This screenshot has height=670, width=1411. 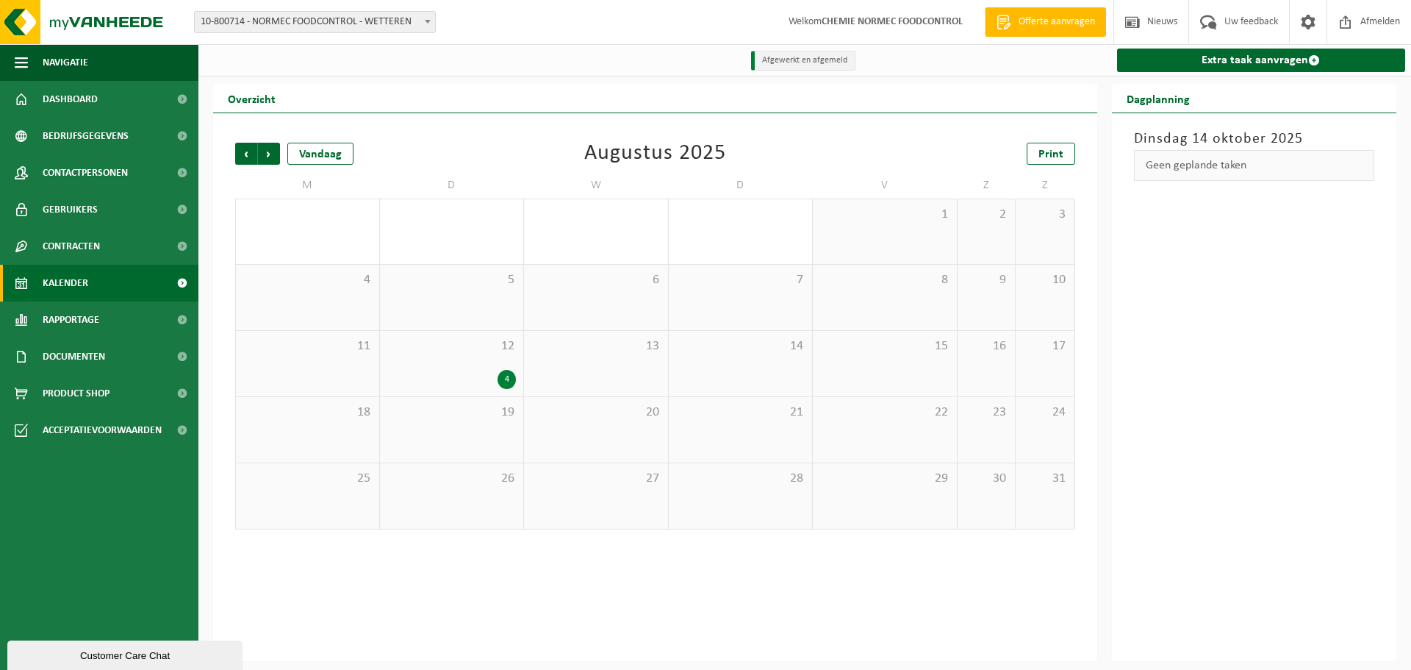 I want to click on span: 25, so click(x=307, y=478).